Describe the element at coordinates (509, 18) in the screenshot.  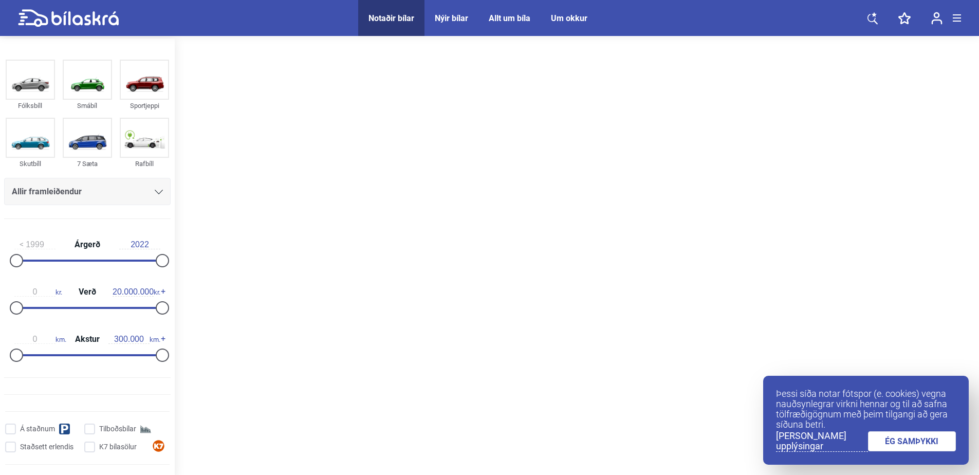
I see `div: Allt um bíla` at that location.